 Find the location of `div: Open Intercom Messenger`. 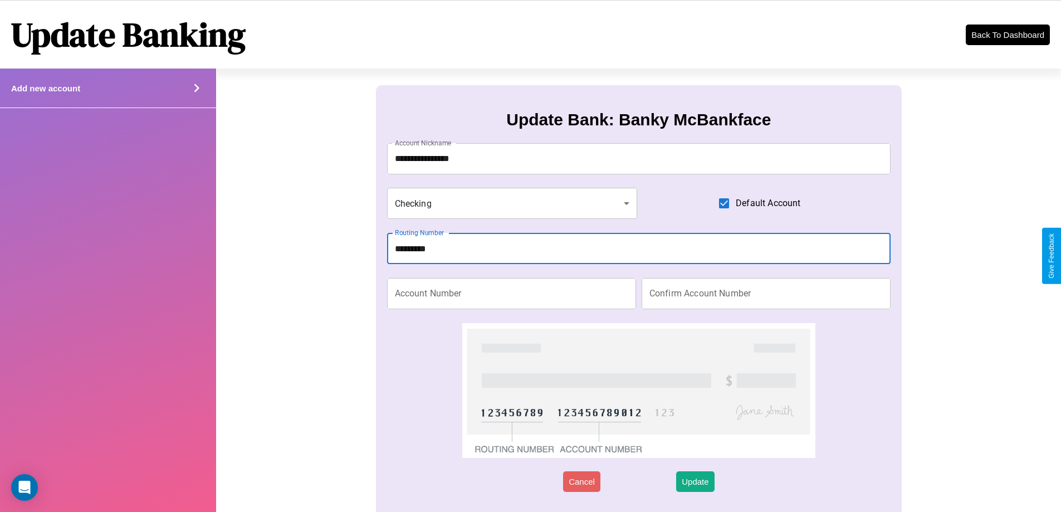

div: Open Intercom Messenger is located at coordinates (25, 487).